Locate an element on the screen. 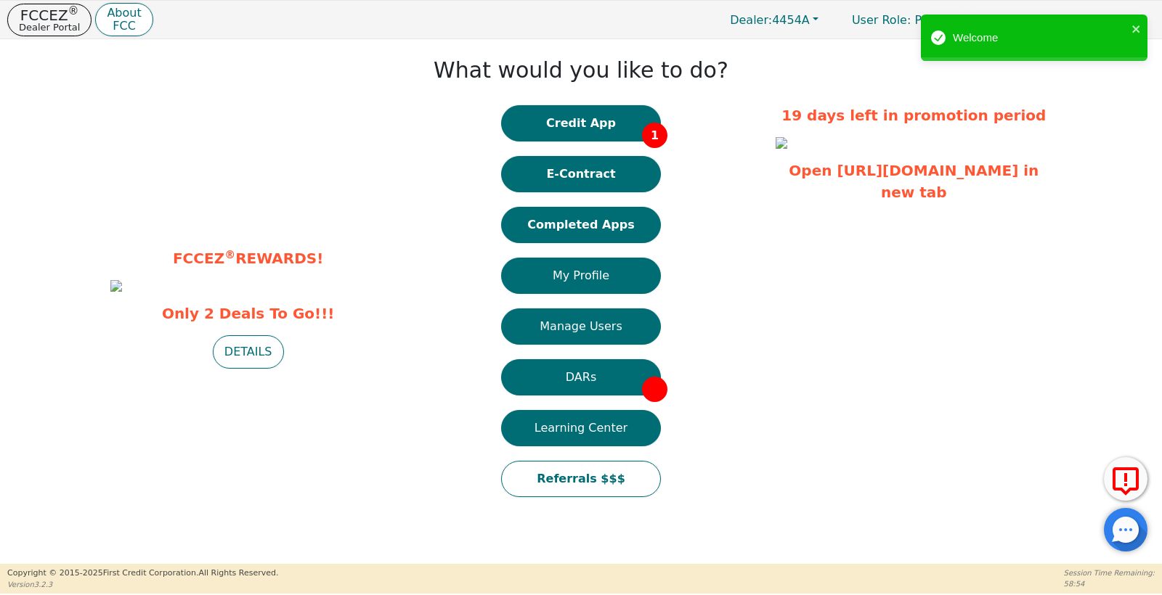  p: Copyright © 2015- 2025 First Credit Corporation. is located at coordinates (142, 574).